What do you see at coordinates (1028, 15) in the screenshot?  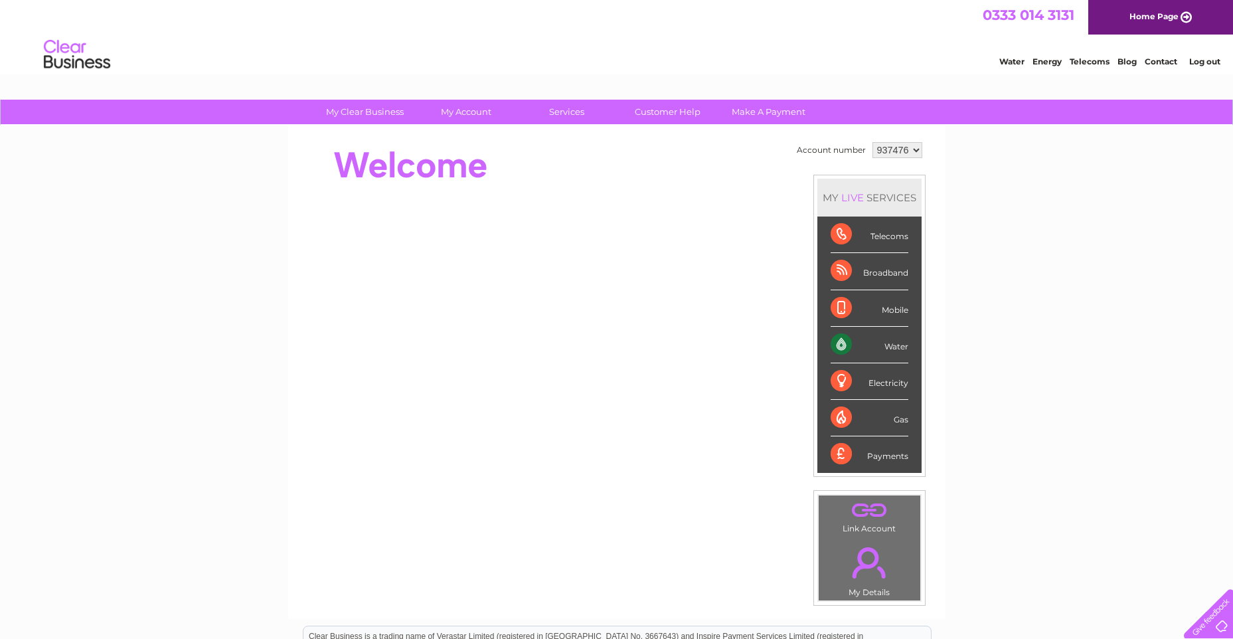 I see `span: 0333 014 3131` at bounding box center [1028, 15].